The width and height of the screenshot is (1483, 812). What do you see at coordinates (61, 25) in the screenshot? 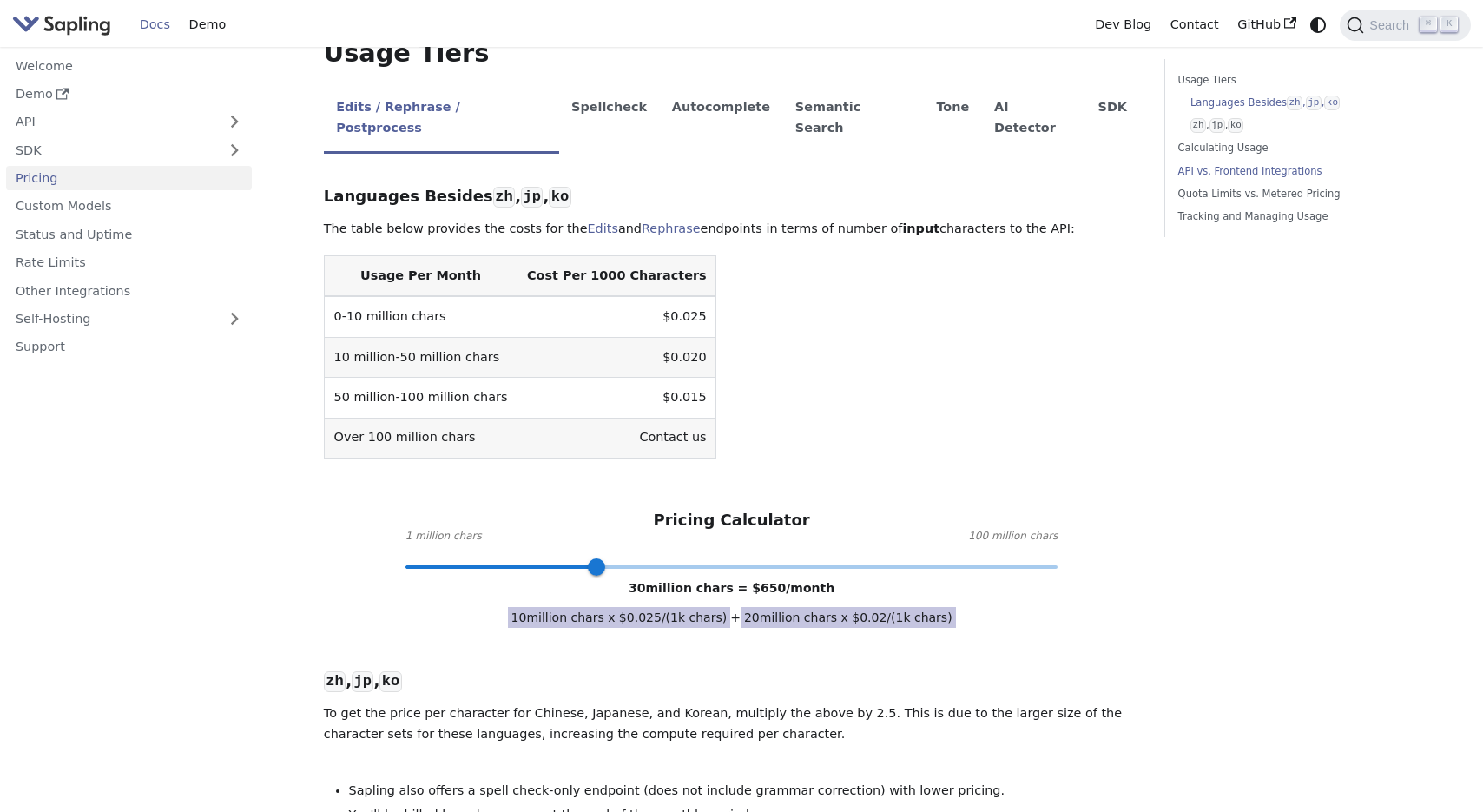
I see `img: Sapling.ai` at bounding box center [61, 25].